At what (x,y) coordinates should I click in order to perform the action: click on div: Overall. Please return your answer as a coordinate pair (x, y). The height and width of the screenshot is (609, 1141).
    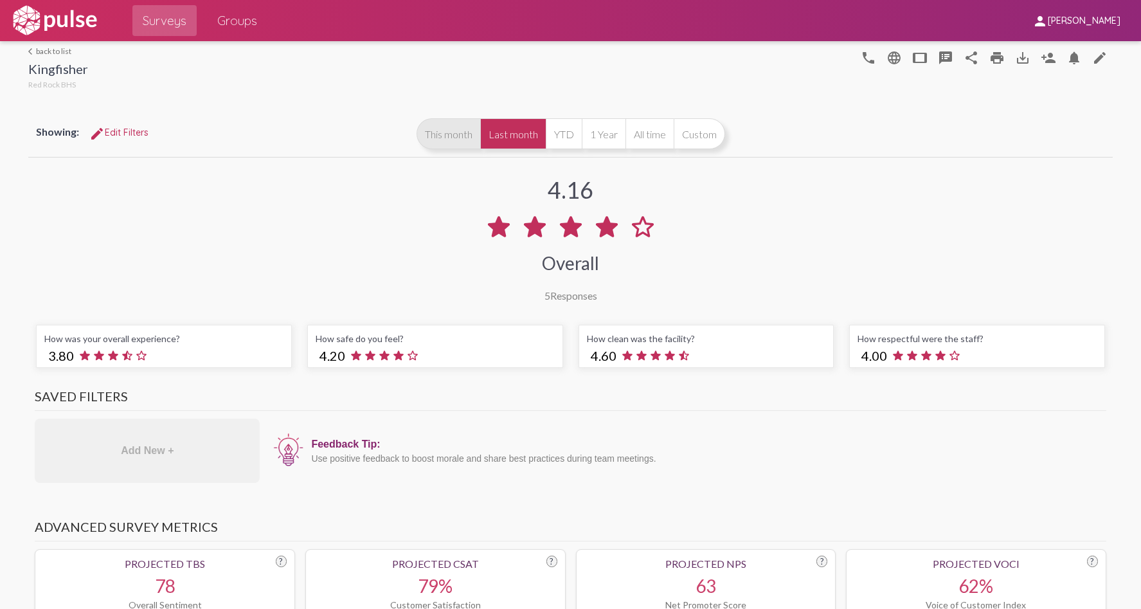
    Looking at the image, I should click on (570, 263).